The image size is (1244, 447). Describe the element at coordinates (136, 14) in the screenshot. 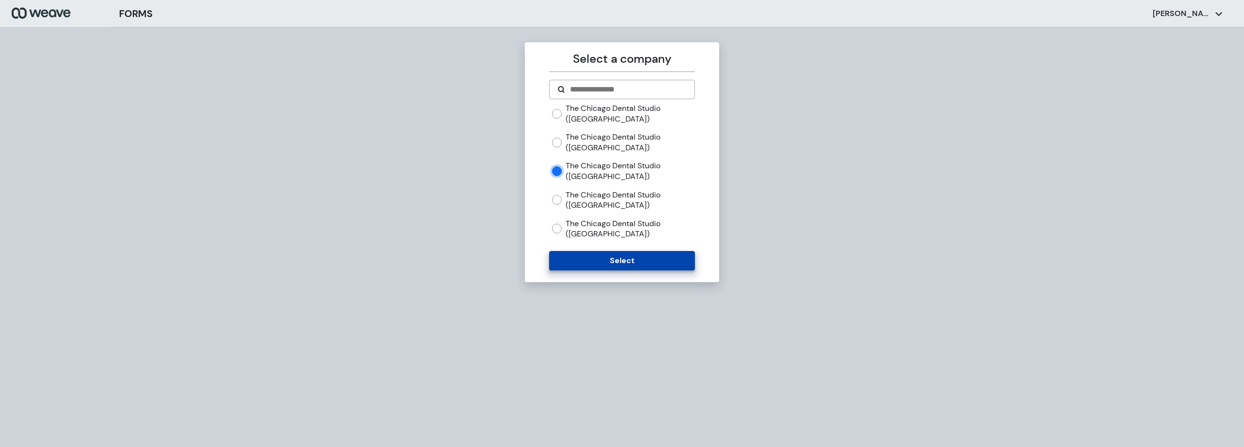

I see `h3: FORMS` at that location.